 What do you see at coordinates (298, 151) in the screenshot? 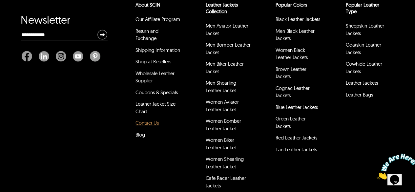
I see `li: Tan Leather Jackets` at bounding box center [298, 151].